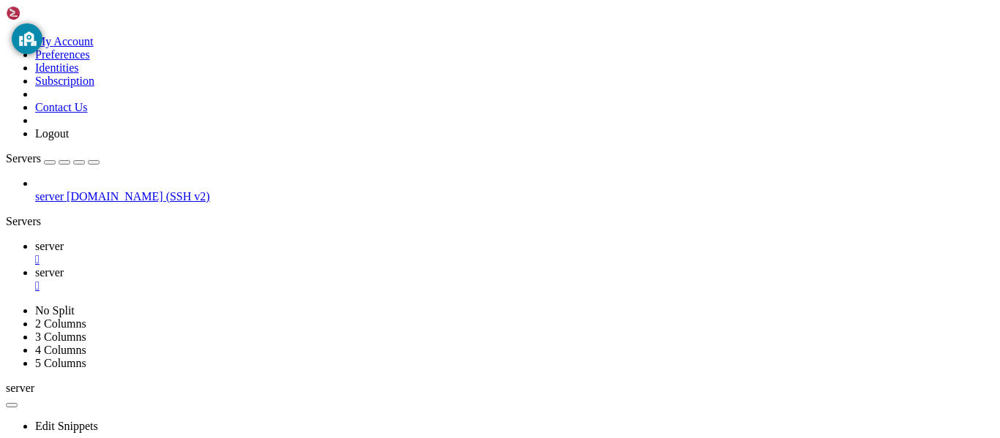 This screenshot has width=1000, height=438. What do you see at coordinates (62, 54) in the screenshot?
I see `a: Preferences` at bounding box center [62, 54].